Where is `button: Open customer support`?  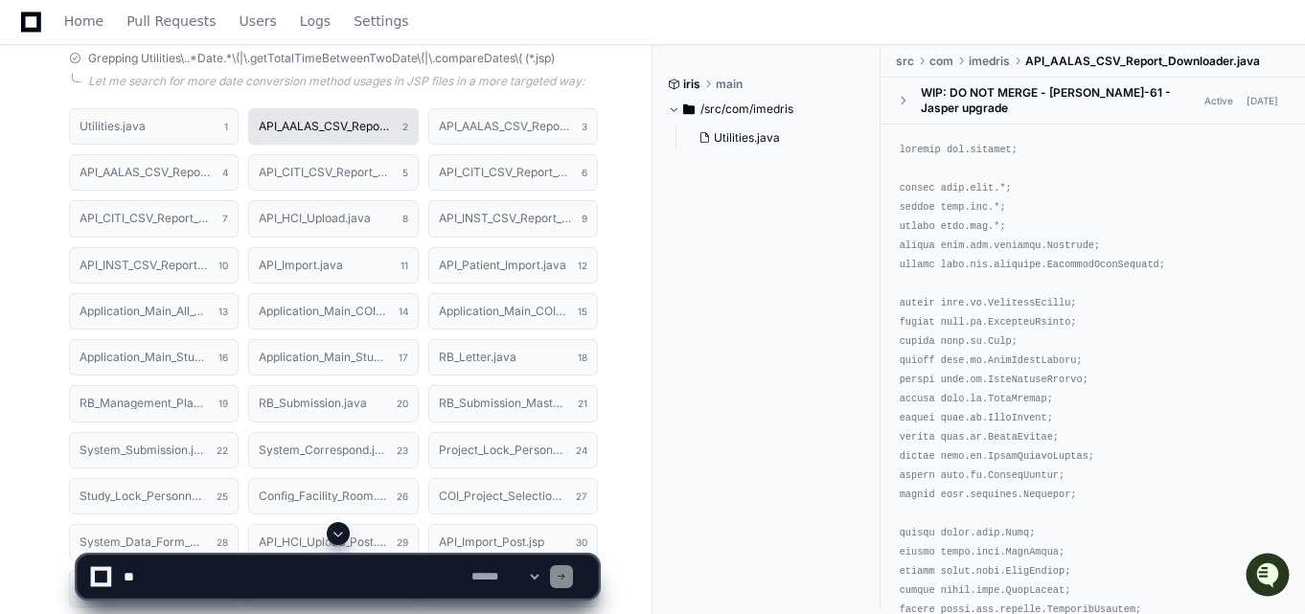
button: Open customer support is located at coordinates (24, 24).